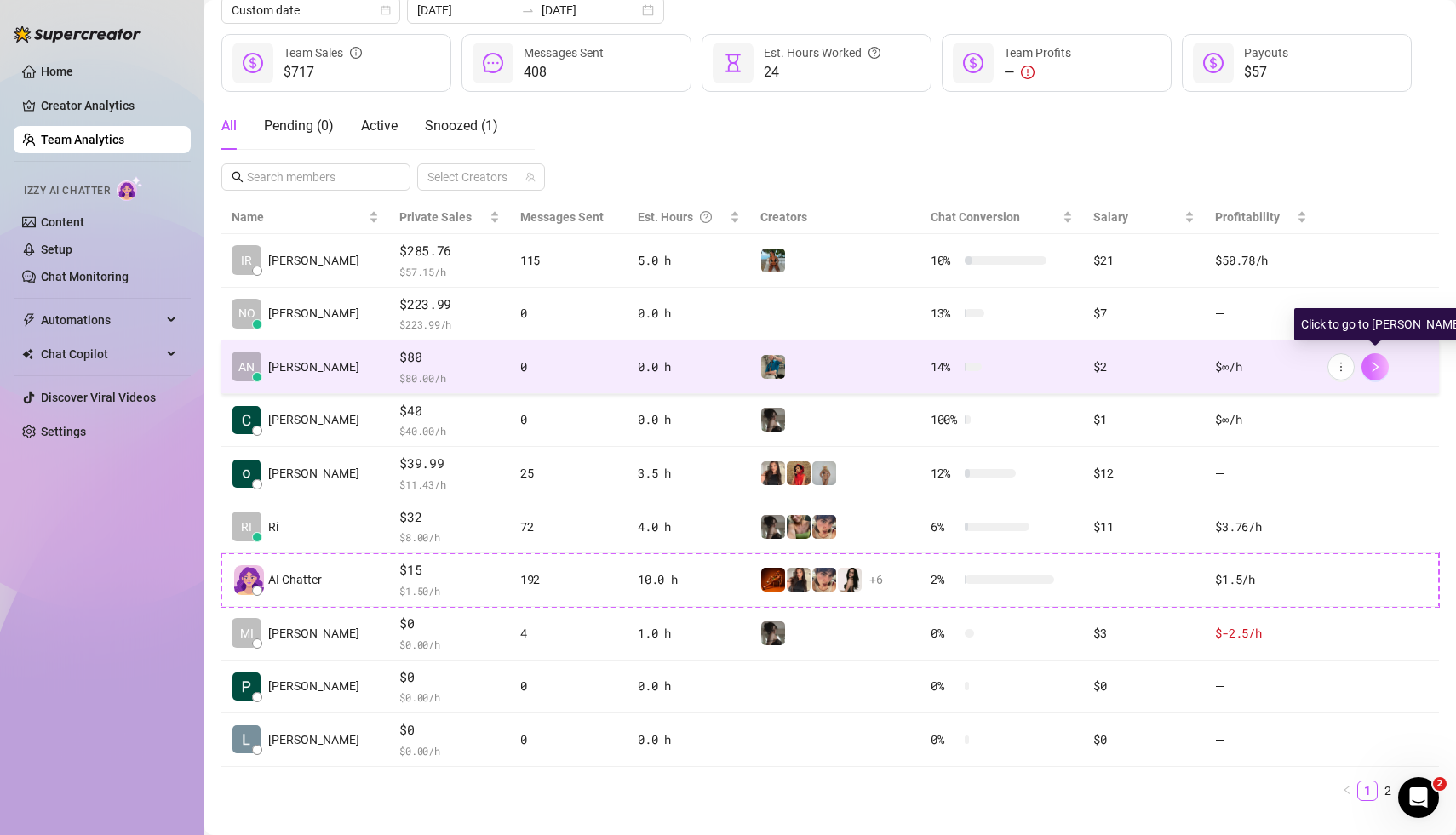 The image size is (1456, 835). I want to click on span: + 6, so click(876, 579).